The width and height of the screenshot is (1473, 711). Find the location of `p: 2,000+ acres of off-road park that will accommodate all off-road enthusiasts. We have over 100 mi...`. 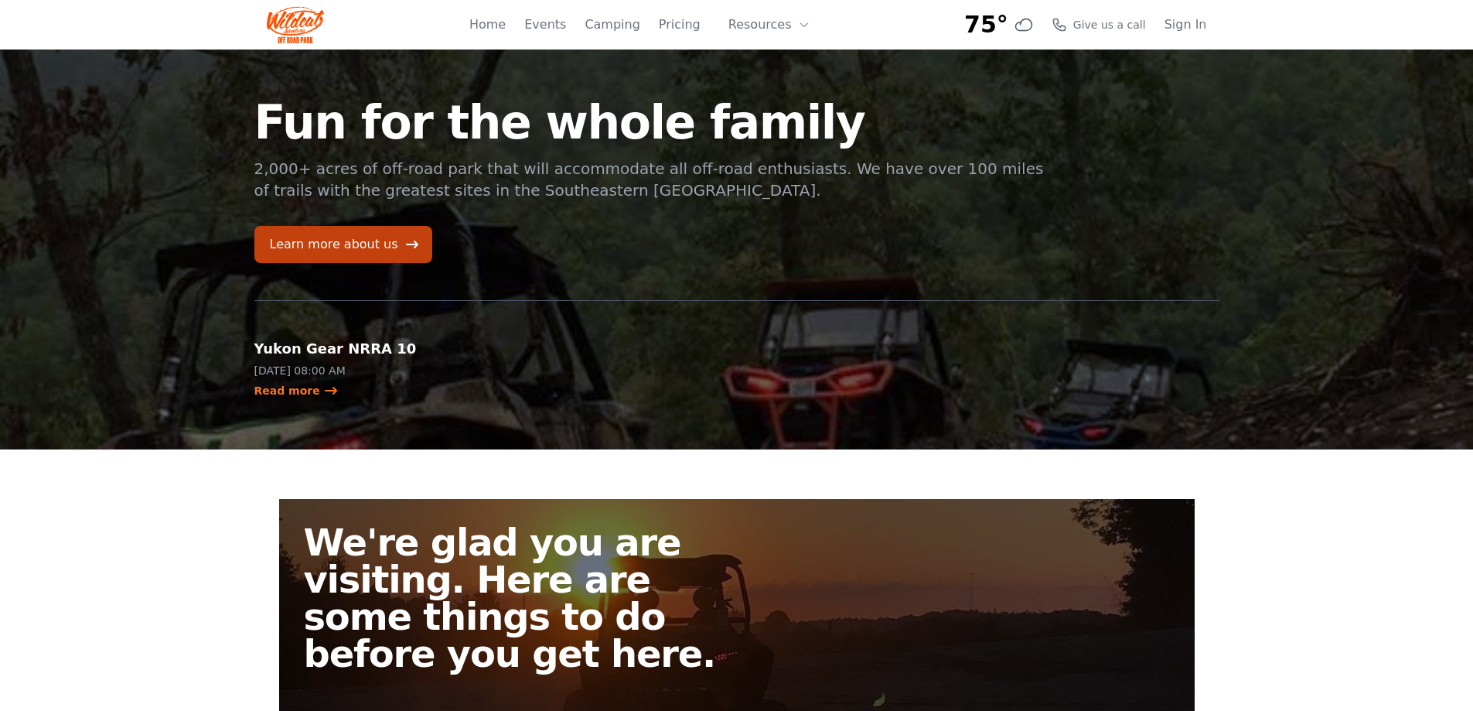

p: 2,000+ acres of off-road park that will accommodate all off-road enthusiasts. We have over 100 mi... is located at coordinates (650, 179).